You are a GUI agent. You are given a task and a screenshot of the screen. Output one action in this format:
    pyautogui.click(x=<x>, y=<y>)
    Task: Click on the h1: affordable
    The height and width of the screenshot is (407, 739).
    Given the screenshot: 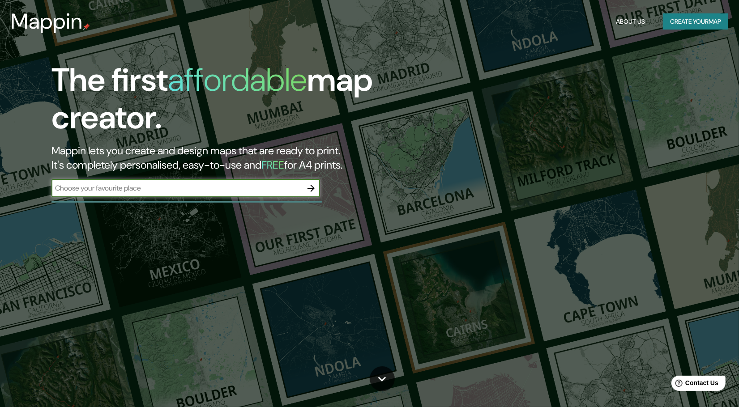 What is the action you would take?
    pyautogui.click(x=238, y=80)
    